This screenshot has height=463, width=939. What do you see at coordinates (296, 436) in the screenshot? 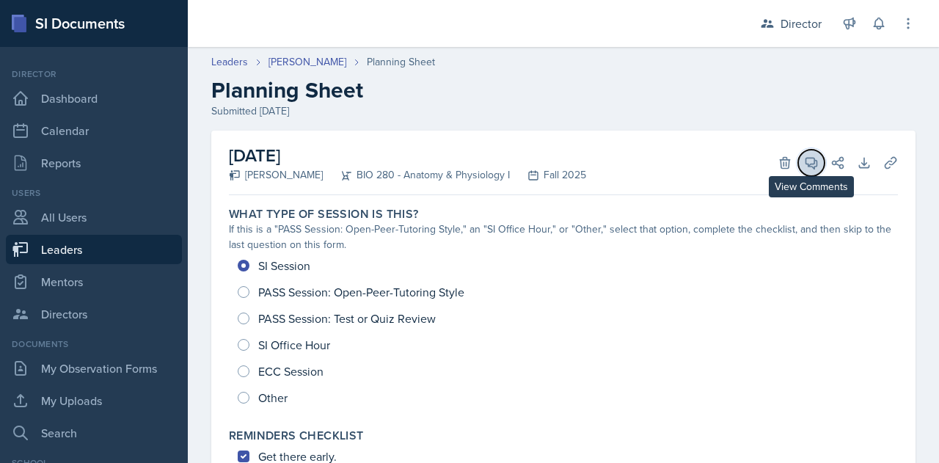
I see `label: Reminders Checklist` at bounding box center [296, 436].